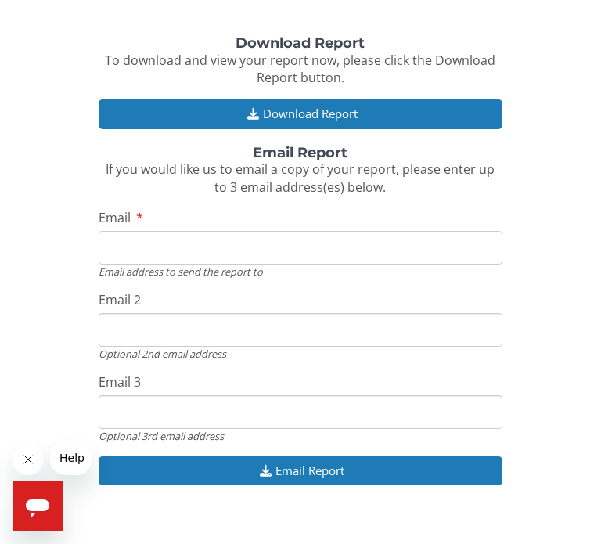  I want to click on span: Email 3, so click(120, 382).